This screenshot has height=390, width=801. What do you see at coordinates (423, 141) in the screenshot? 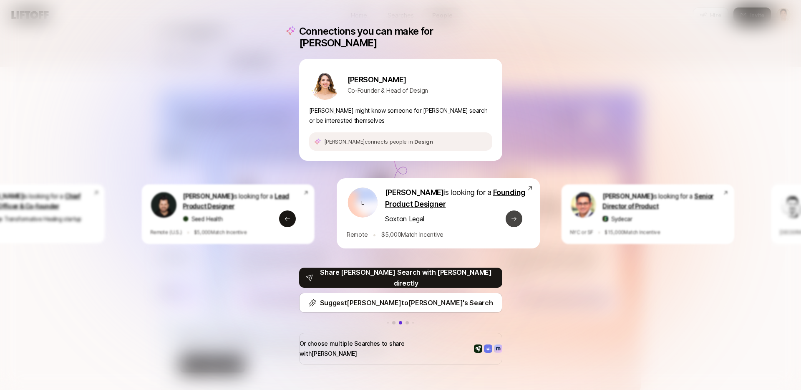
I see `span: Design` at bounding box center [423, 141].